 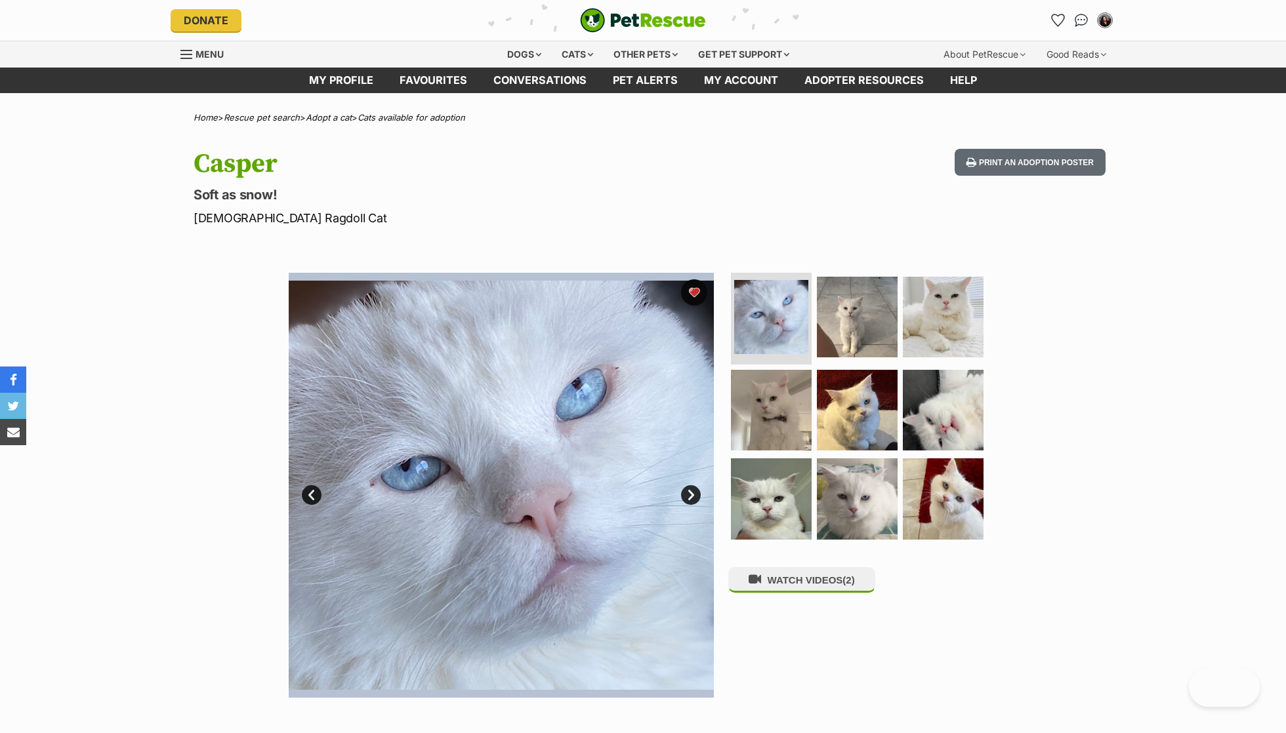 What do you see at coordinates (1030, 162) in the screenshot?
I see `button: Print an adoption poster` at bounding box center [1030, 162].